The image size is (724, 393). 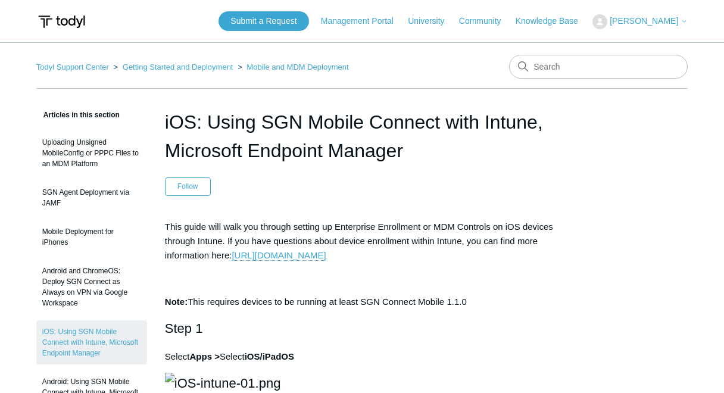 What do you see at coordinates (552, 21) in the screenshot?
I see `a: Knowledge Base` at bounding box center [552, 21].